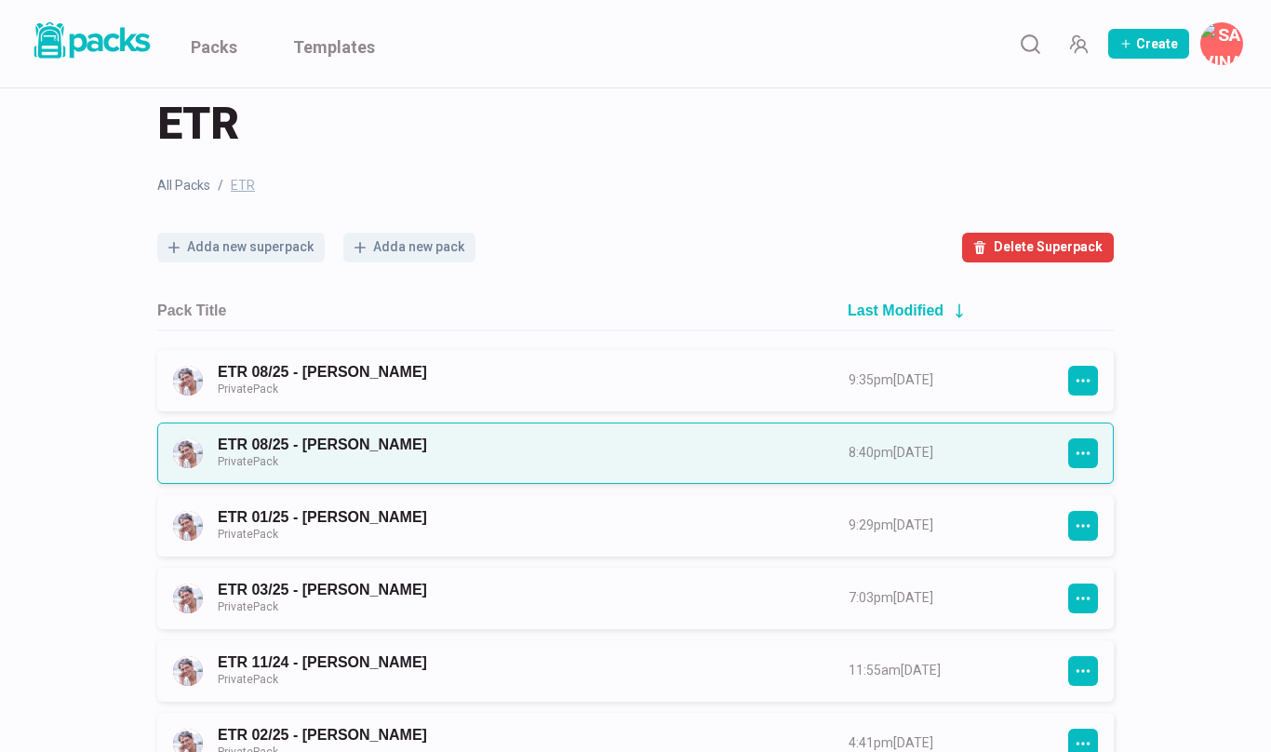  Describe the element at coordinates (241, 248) in the screenshot. I see `button: Adda new superpack` at that location.